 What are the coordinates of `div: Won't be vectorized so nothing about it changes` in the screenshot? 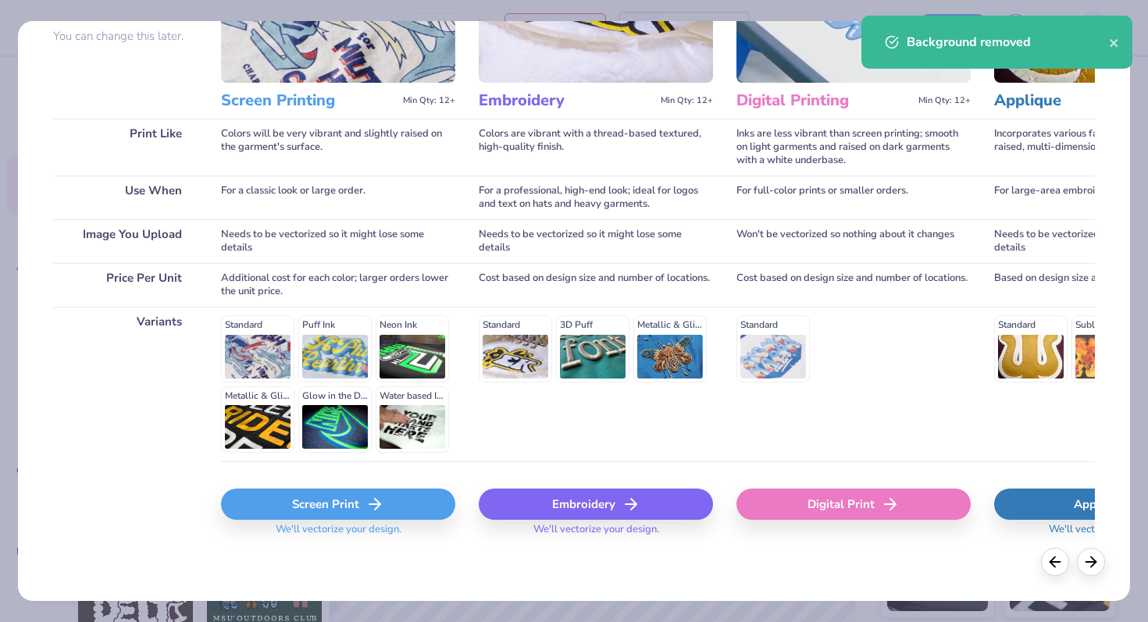 It's located at (854, 241).